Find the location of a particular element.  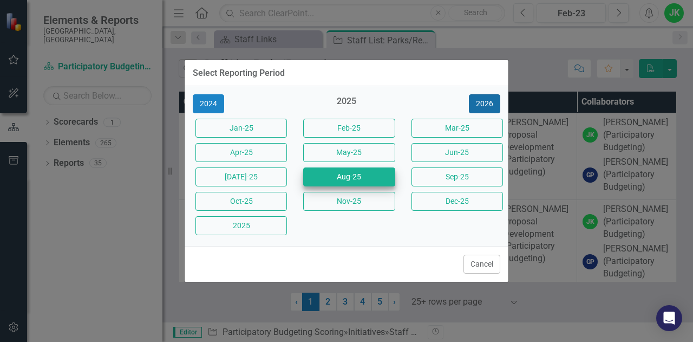

button: Nov-25 is located at coordinates (349, 201).